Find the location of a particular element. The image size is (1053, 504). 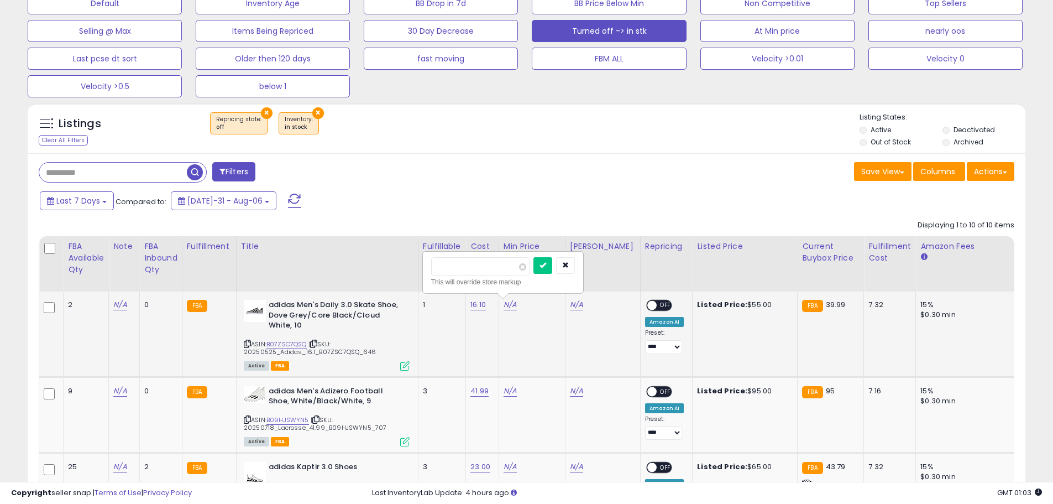

button: Actions is located at coordinates (991, 171).